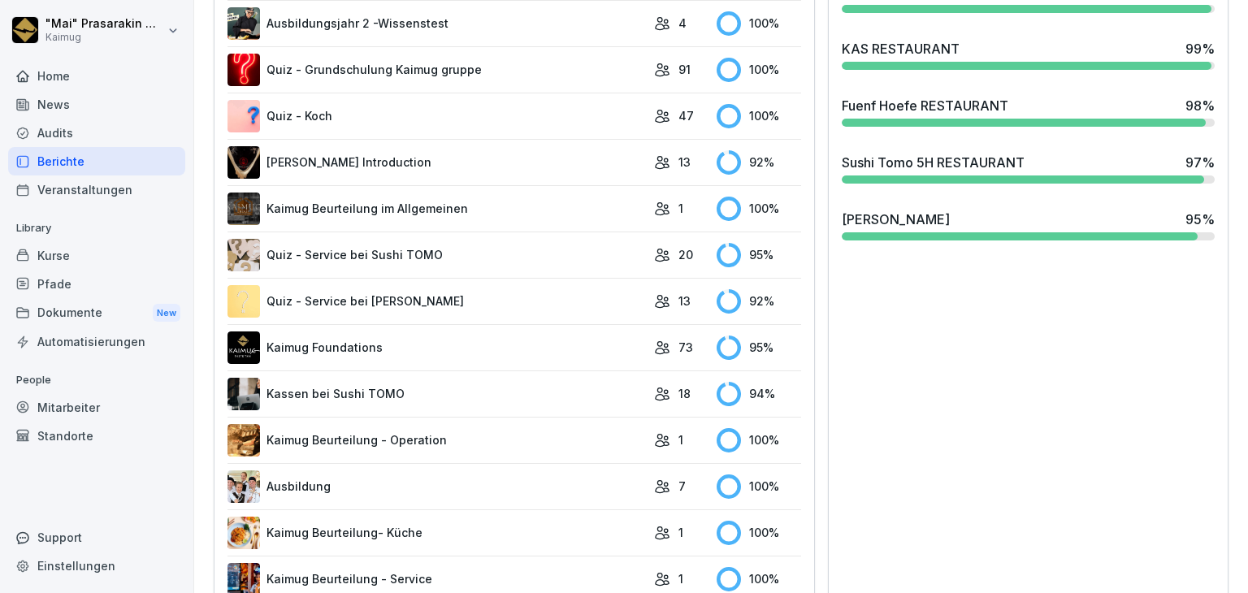  Describe the element at coordinates (684, 69) in the screenshot. I see `p: 91` at that location.